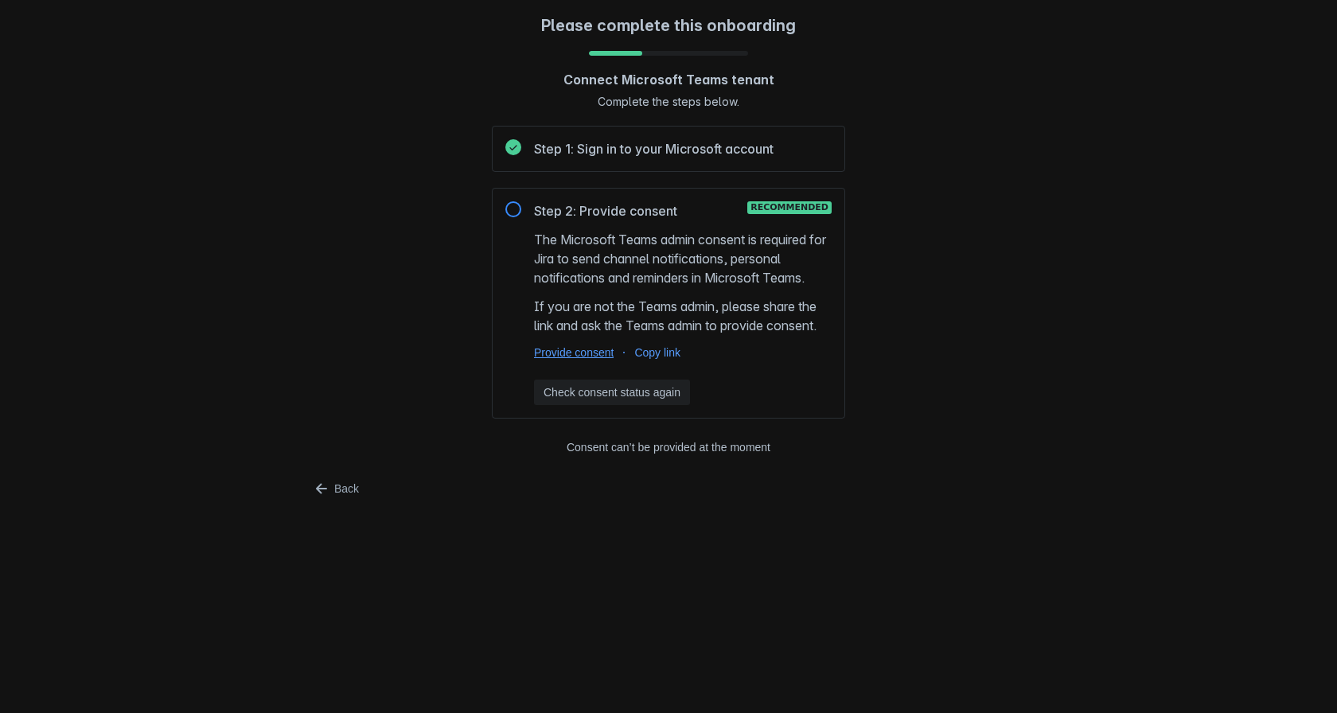 This screenshot has height=713, width=1337. I want to click on span: Consent can’t be provided at the moment, so click(669, 447).